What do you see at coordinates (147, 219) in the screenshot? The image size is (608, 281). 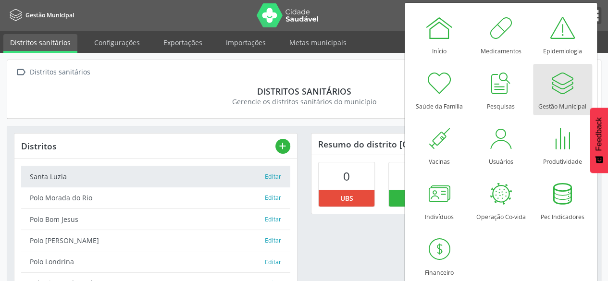 I see `div: Polo Bom Jesus` at bounding box center [147, 219].